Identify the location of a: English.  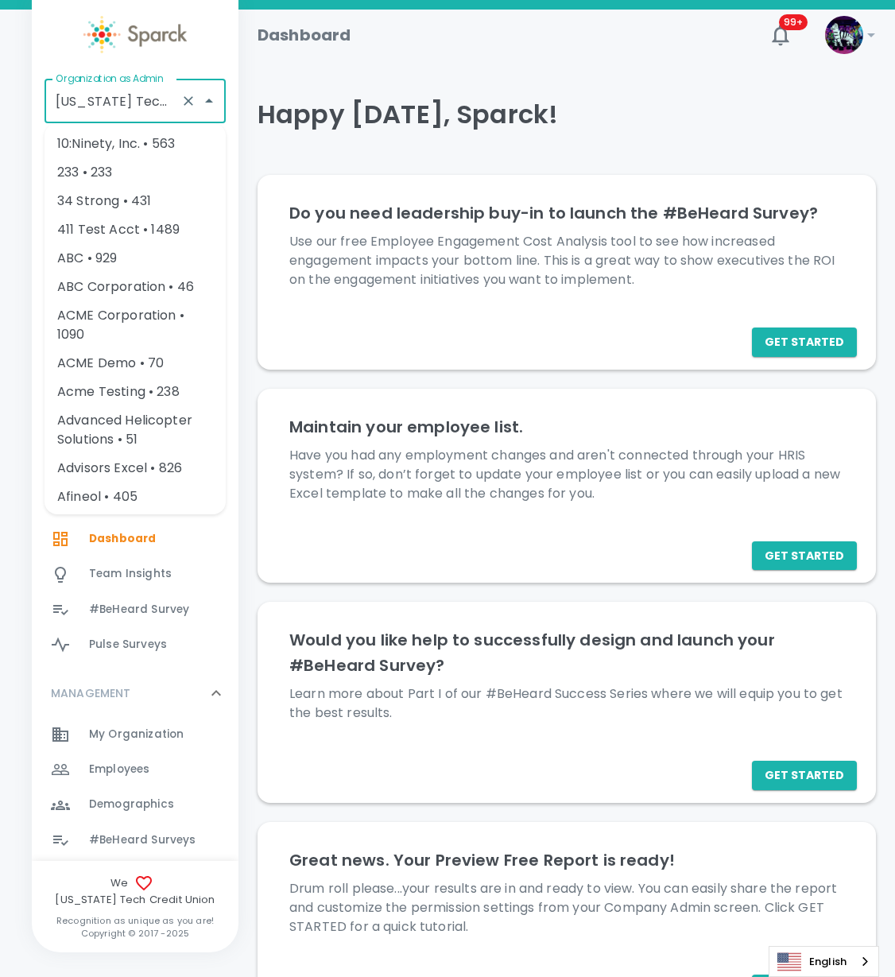
(824, 961).